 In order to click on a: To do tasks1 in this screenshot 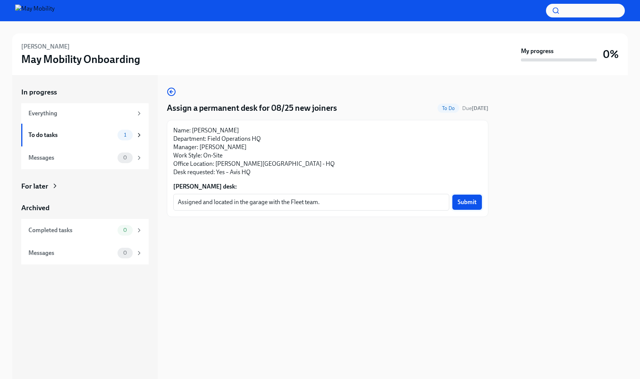, I will do `click(85, 135)`.